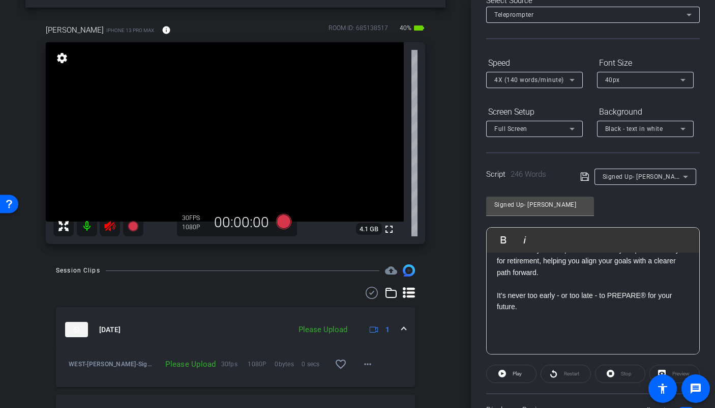 Image resolution: width=715 pixels, height=408 pixels. I want to click on span: Teleprompter, so click(514, 15).